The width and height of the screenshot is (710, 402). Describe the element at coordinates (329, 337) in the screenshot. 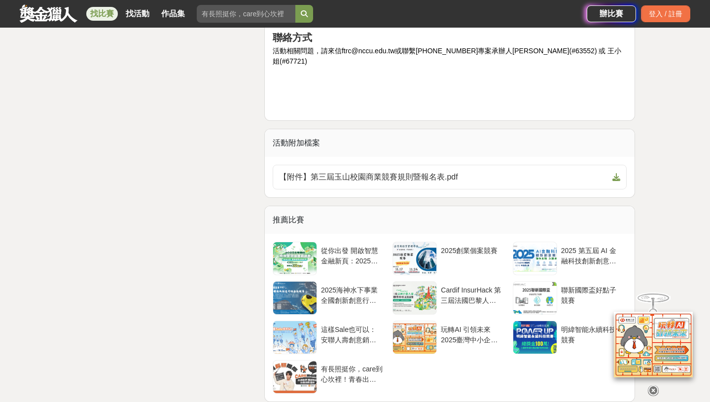

I see `a: 這樣Sale也可以： 安聯人壽創意銷售法募集` at that location.